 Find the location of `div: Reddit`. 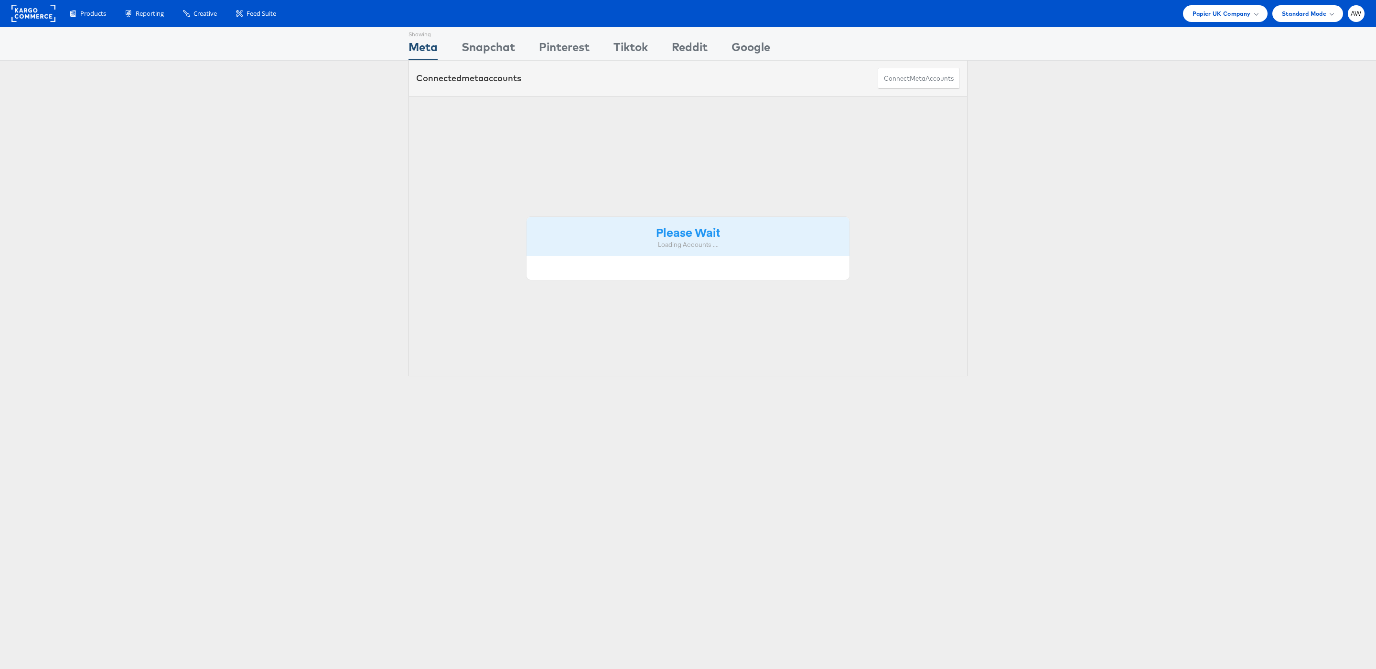

div: Reddit is located at coordinates (689, 49).